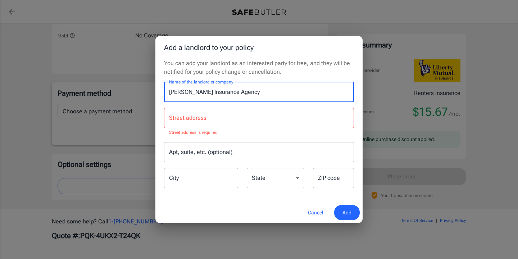 This screenshot has width=518, height=259. What do you see at coordinates (201, 82) in the screenshot?
I see `label: Name of the landlord or company` at bounding box center [201, 82].